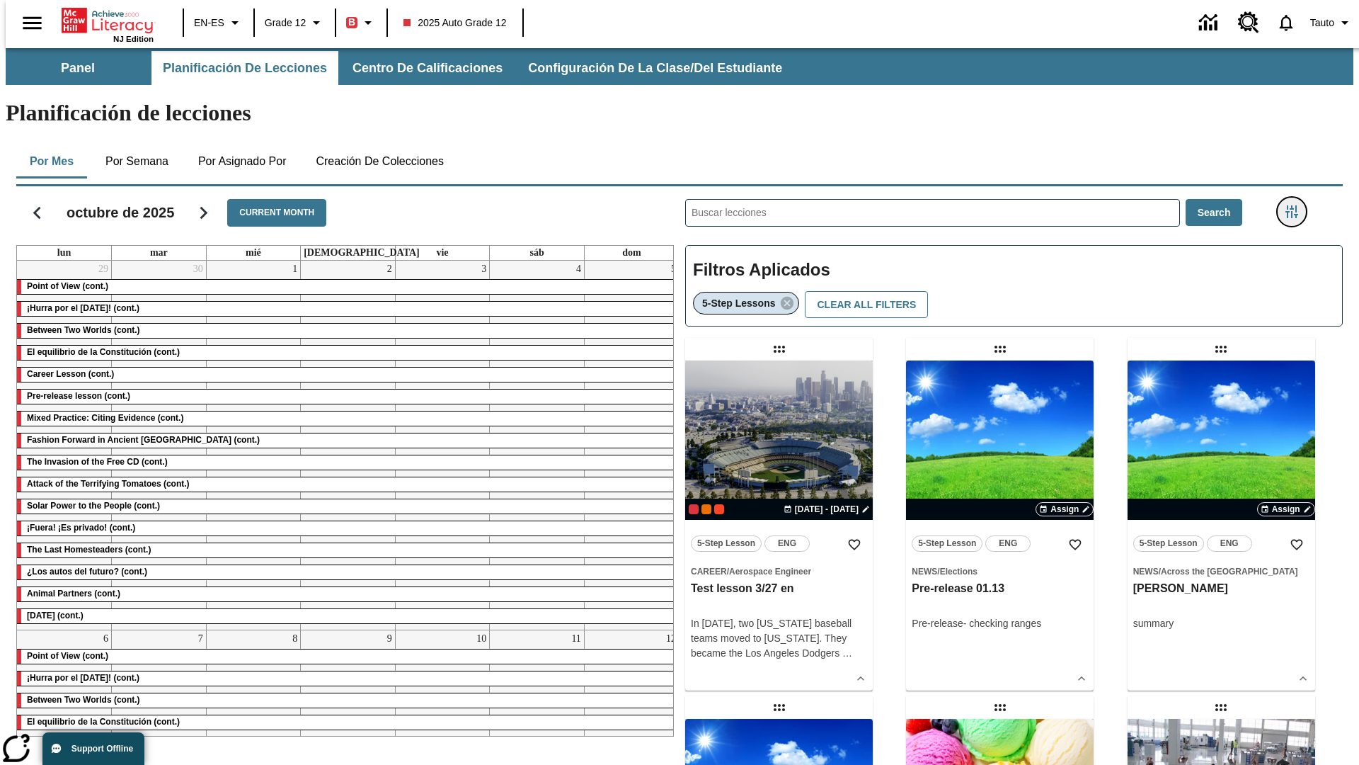  Describe the element at coordinates (655, 68) in the screenshot. I see `span: Configuración de la clase/del estudiante` at that location.